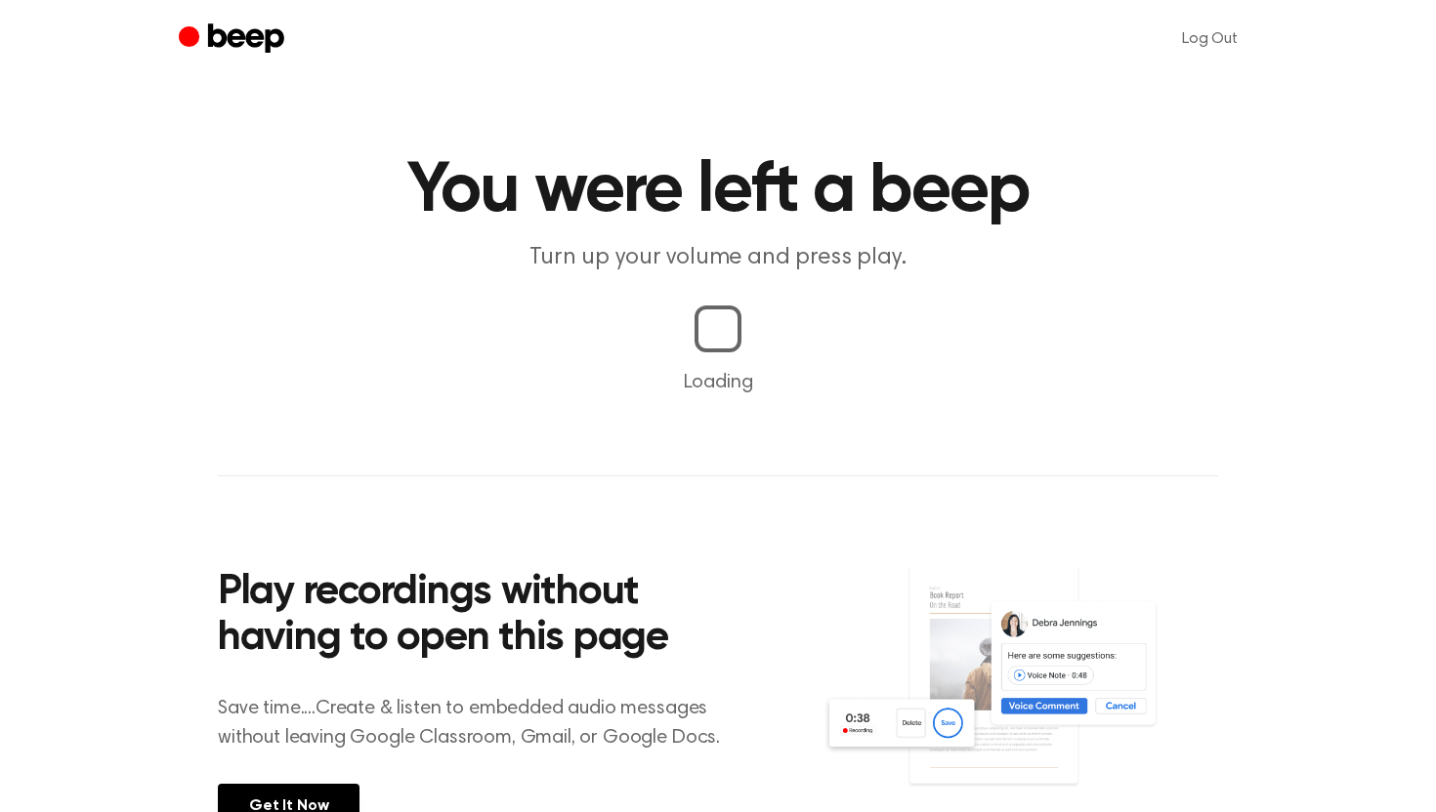 Image resolution: width=1436 pixels, height=812 pixels. I want to click on h2: Play recordings without having to open this page, so click(480, 616).